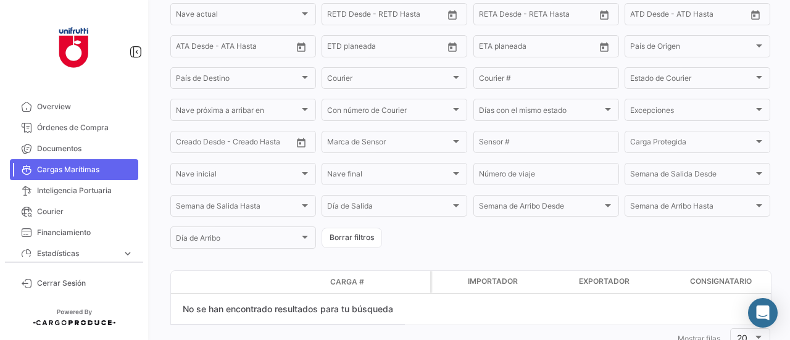 The height and width of the screenshot is (340, 790). Describe the element at coordinates (262, 144) in the screenshot. I see `input: Creado Hasta` at that location.